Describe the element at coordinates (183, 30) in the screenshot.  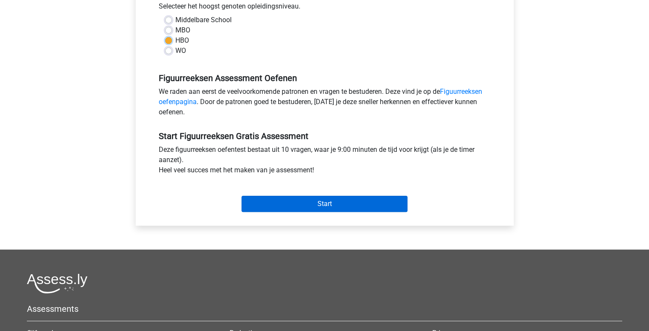
I see `label: MBO` at that location.